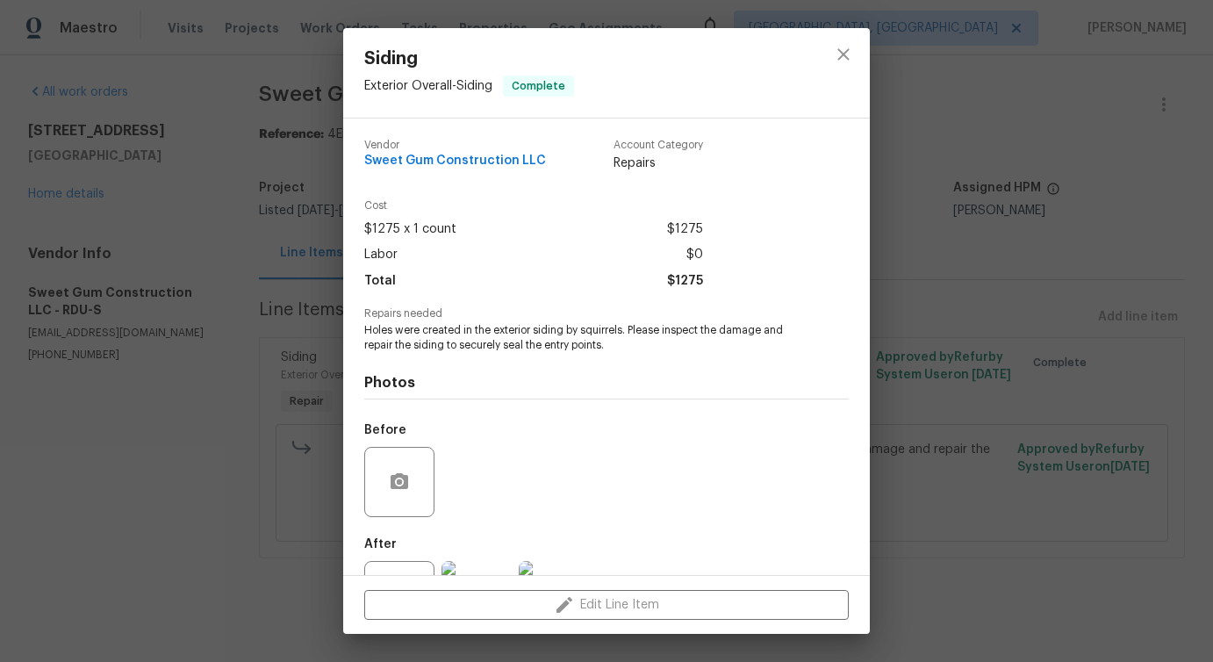 The image size is (1213, 662). Describe the element at coordinates (658, 163) in the screenshot. I see `span: Repairs` at that location.